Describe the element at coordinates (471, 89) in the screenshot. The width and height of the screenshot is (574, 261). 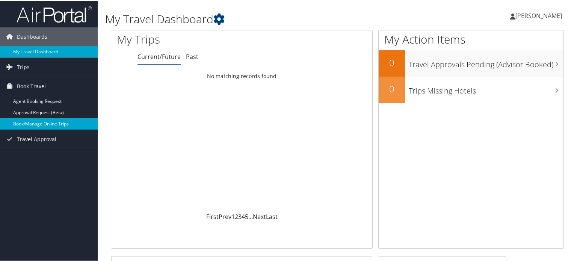
I see `a: 0Trips Missing Hotels` at that location.